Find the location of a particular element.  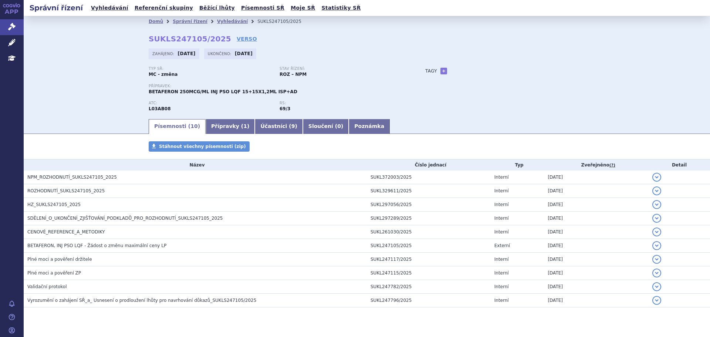

a: Moje SŘ is located at coordinates (303, 8).